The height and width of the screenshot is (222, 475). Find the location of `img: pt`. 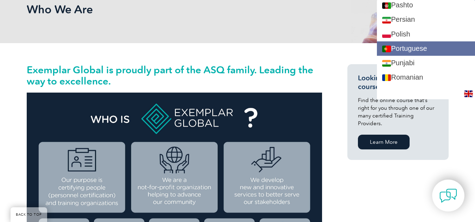

img: pt is located at coordinates (386, 49).